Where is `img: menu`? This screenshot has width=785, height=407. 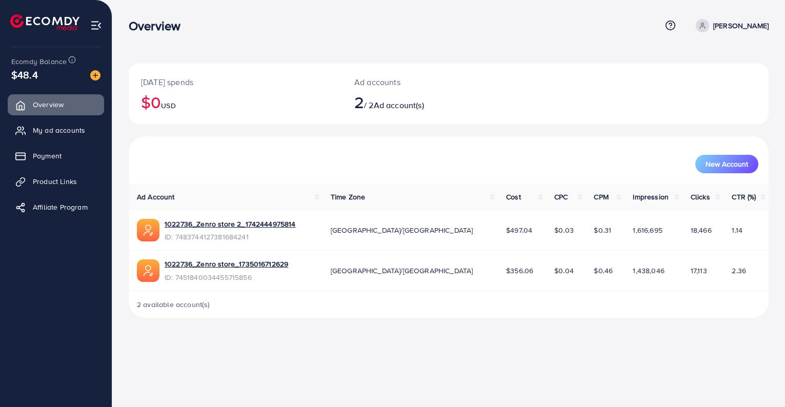
img: menu is located at coordinates (96, 25).